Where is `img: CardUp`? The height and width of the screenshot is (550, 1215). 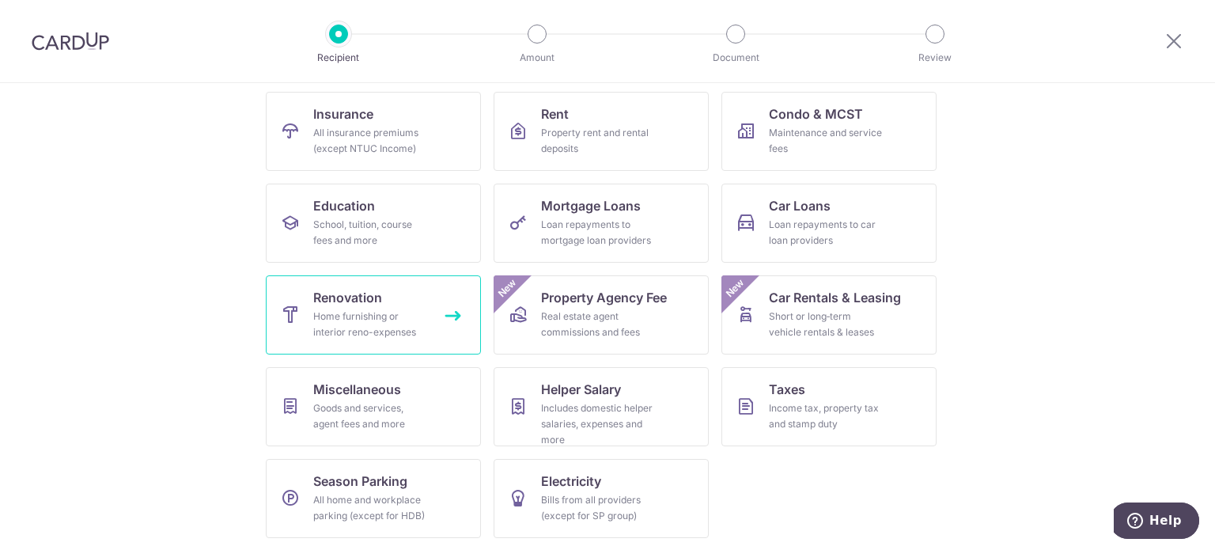 img: CardUp is located at coordinates (70, 41).